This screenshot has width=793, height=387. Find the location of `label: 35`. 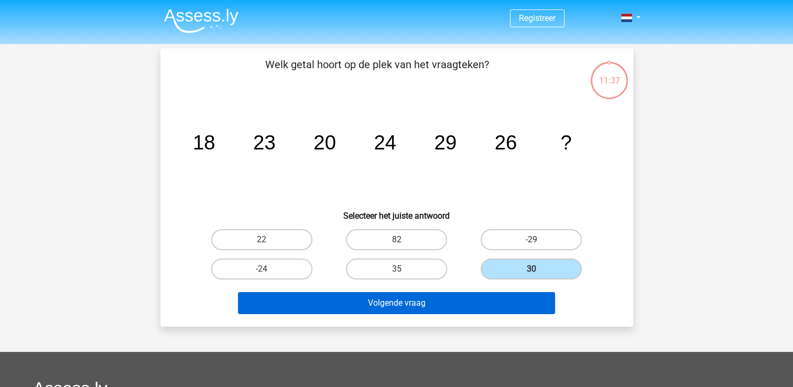

label: 35 is located at coordinates (396, 269).